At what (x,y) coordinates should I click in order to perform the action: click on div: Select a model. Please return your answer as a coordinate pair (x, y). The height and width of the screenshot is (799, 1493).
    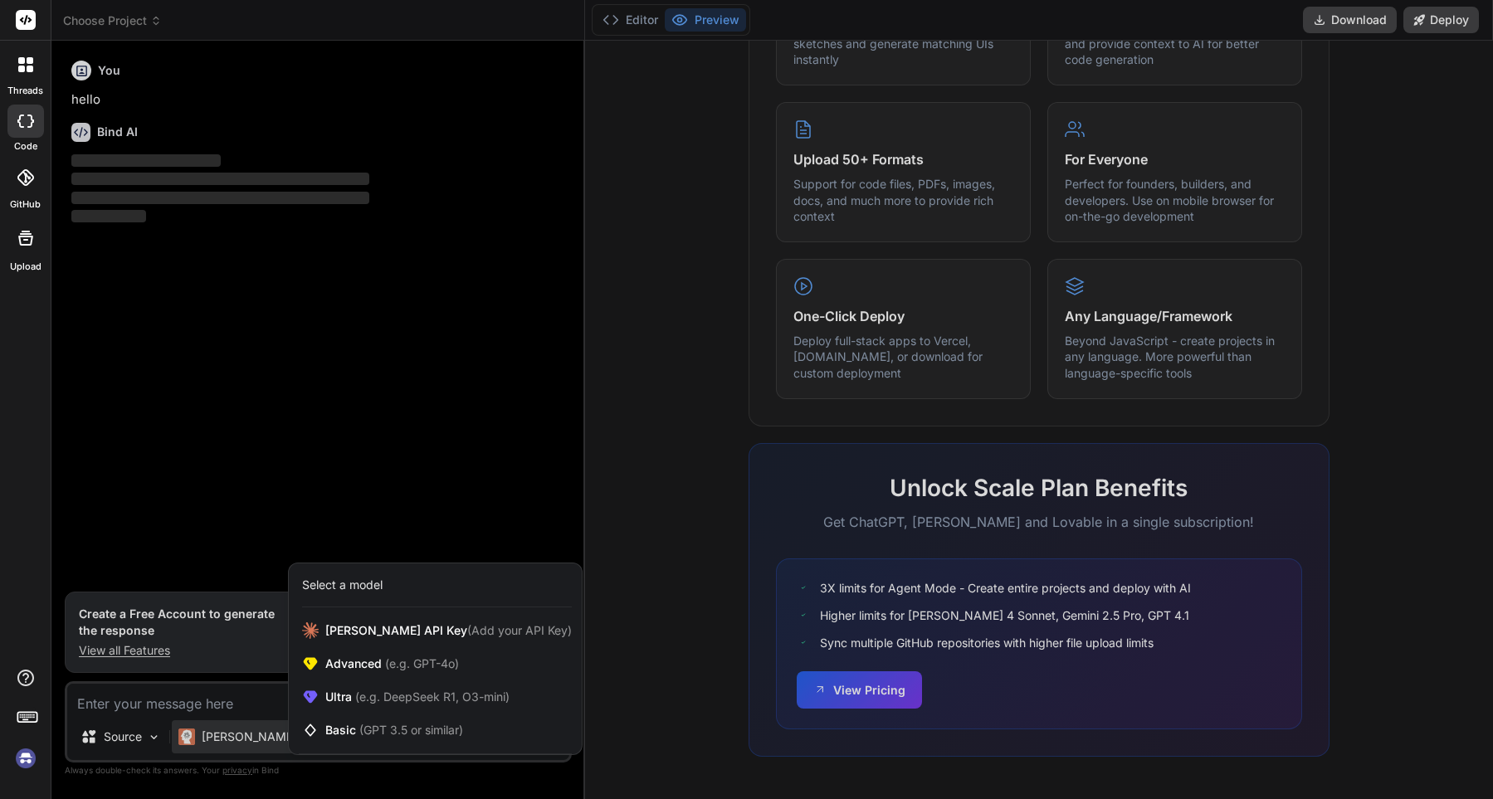
    Looking at the image, I should click on (342, 585).